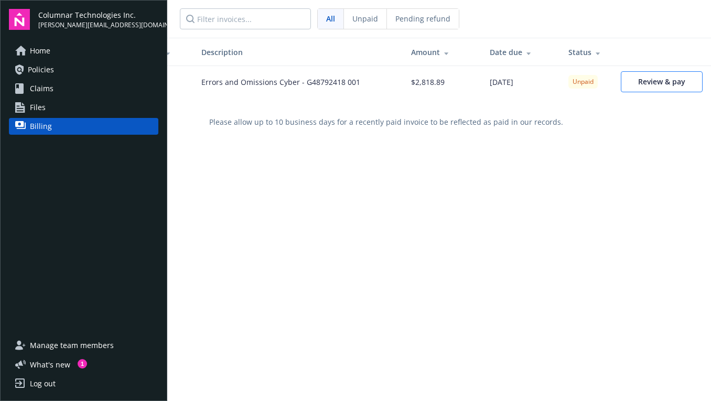 The height and width of the screenshot is (401, 711). Describe the element at coordinates (82, 364) in the screenshot. I see `div: 1` at that location.